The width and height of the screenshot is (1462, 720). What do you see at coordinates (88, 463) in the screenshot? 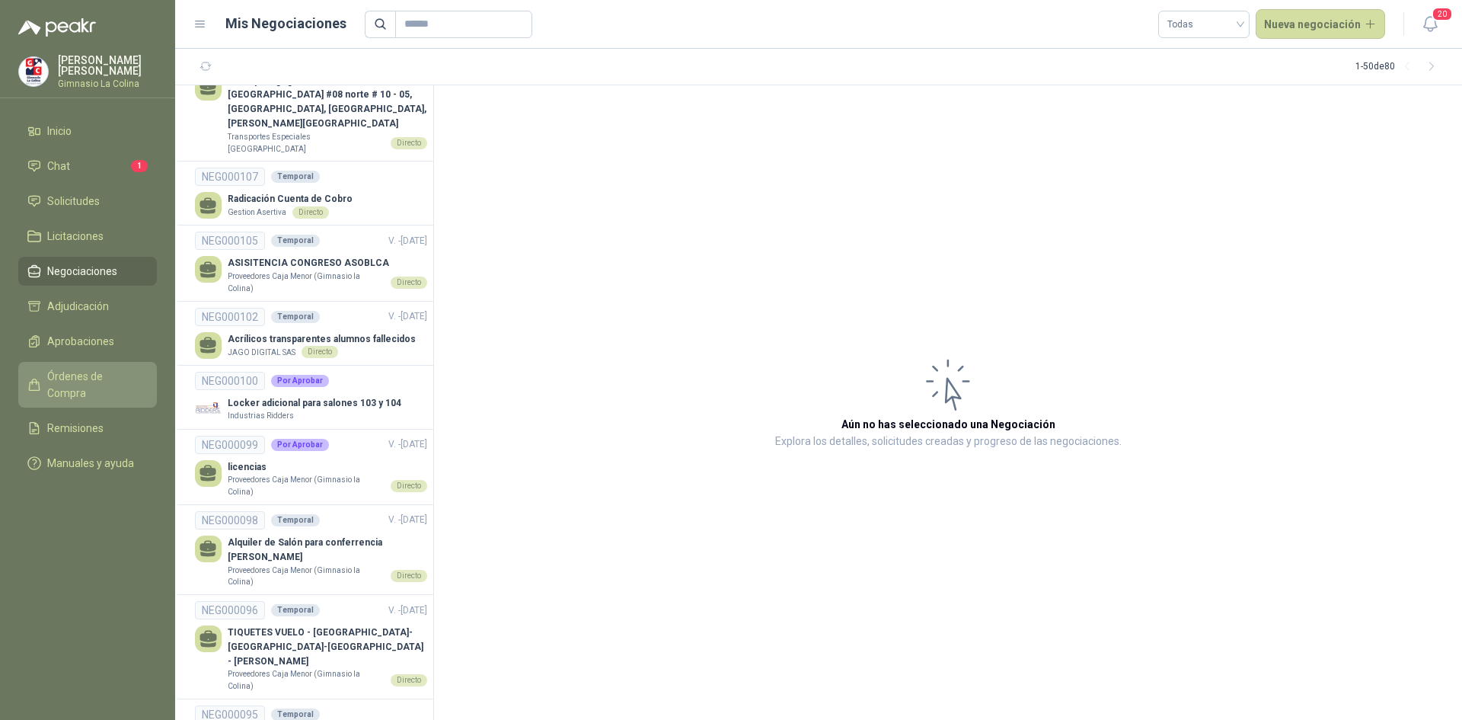
I see `a: Manuales y ayuda` at bounding box center [88, 463].